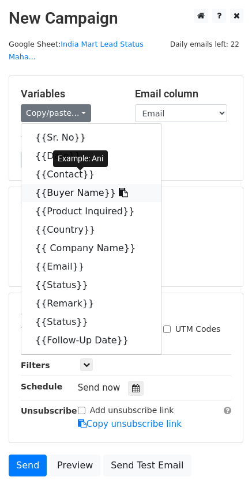  I want to click on a: {{Buyer Name}}, so click(91, 193).